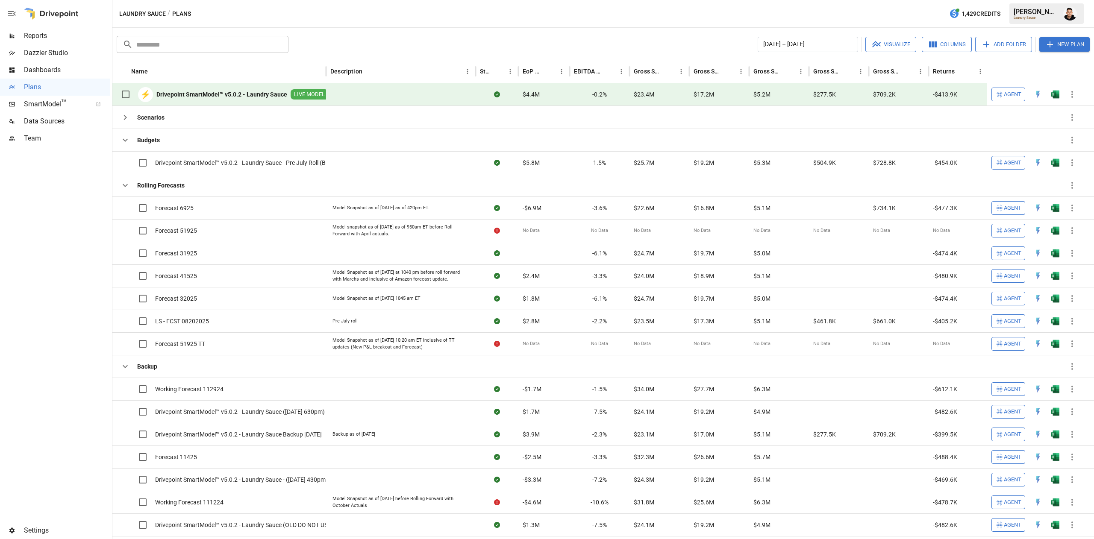 The width and height of the screenshot is (1094, 539). What do you see at coordinates (762, 457) in the screenshot?
I see `span: $5.7M` at bounding box center [762, 457].